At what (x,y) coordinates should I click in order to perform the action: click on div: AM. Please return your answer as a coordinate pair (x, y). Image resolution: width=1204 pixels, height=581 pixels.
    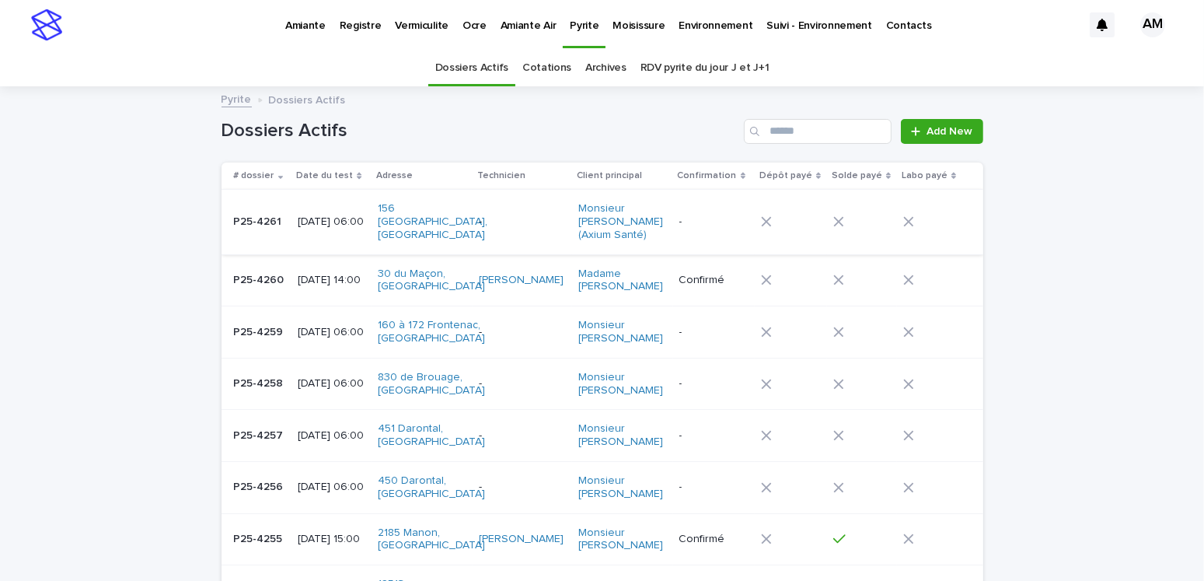
    Looking at the image, I should click on (1153, 25).